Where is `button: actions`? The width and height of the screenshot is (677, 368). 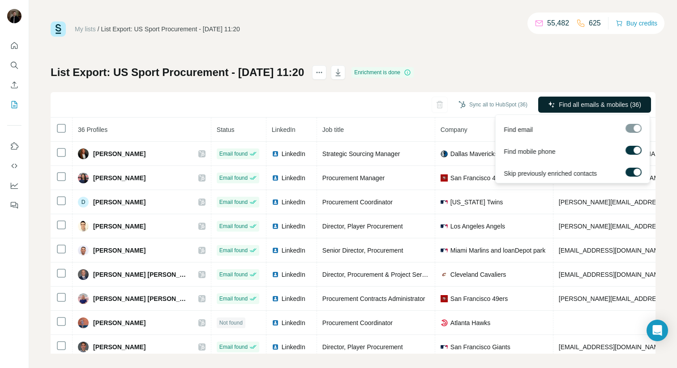 button: actions is located at coordinates (319, 73).